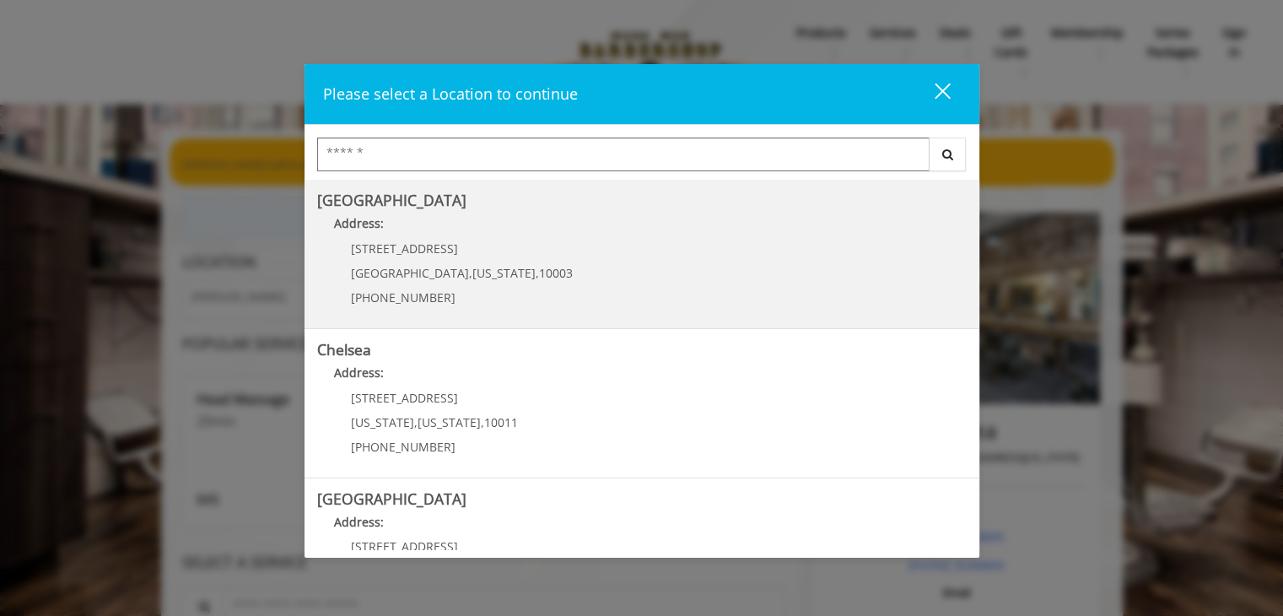  I want to click on span: 10011, so click(501, 422).